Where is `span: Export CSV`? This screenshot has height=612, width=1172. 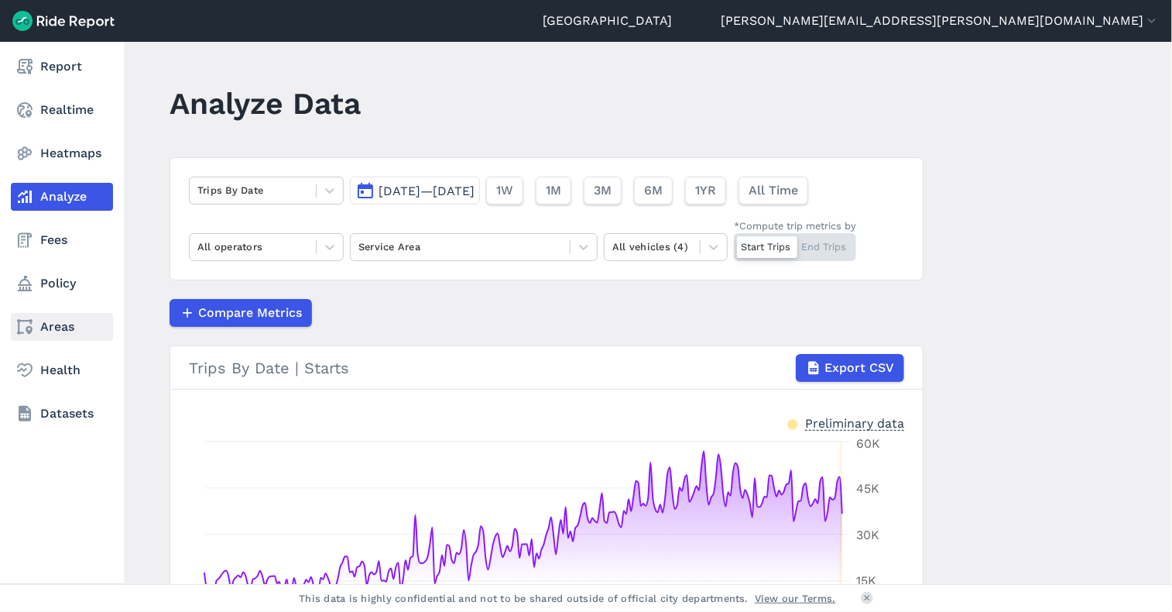 span: Export CSV is located at coordinates (859, 368).